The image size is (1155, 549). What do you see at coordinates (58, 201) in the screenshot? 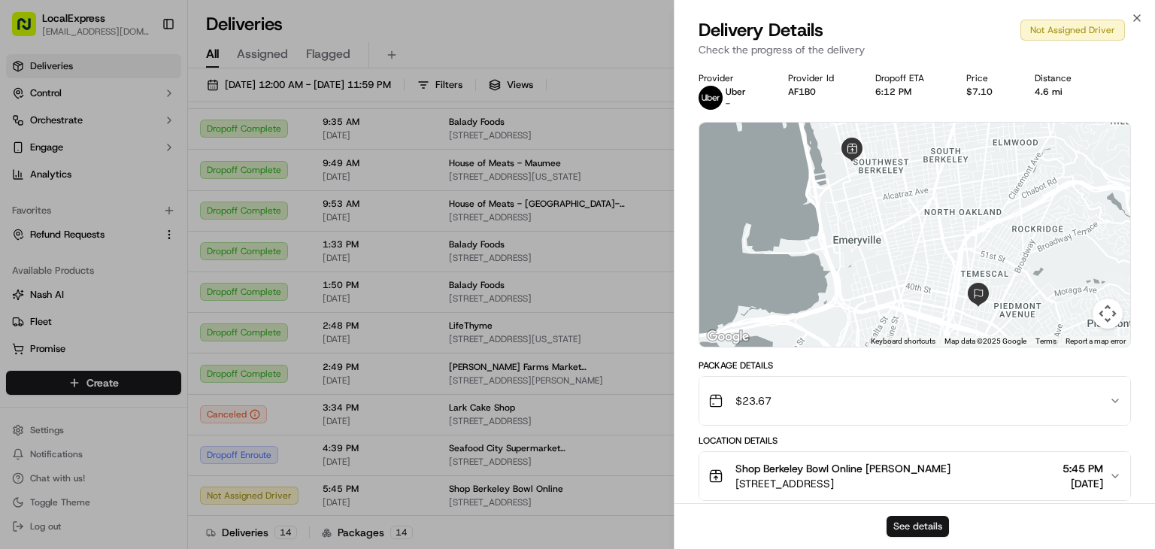
I see `div: Past conversations` at bounding box center [58, 201].